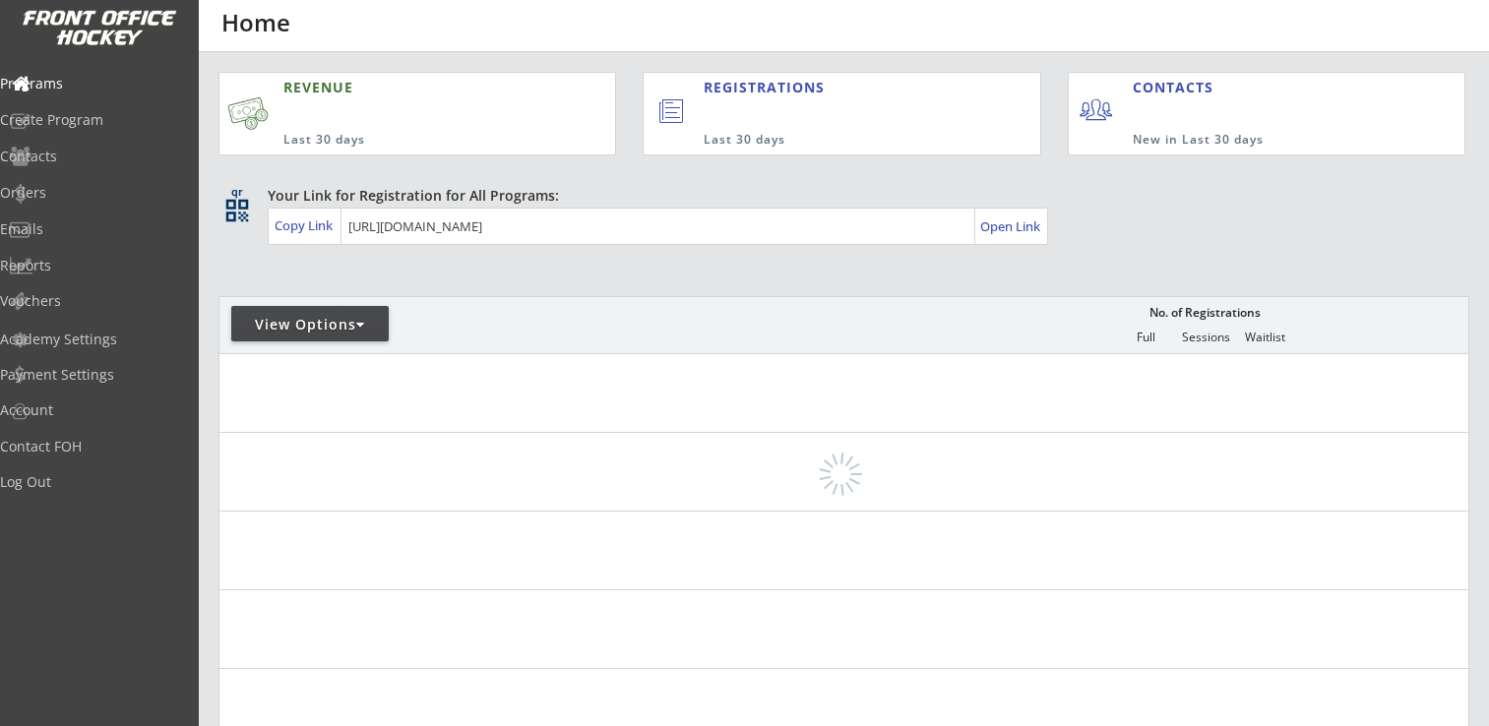 The height and width of the screenshot is (726, 1489). I want to click on div: View Options, so click(310, 325).